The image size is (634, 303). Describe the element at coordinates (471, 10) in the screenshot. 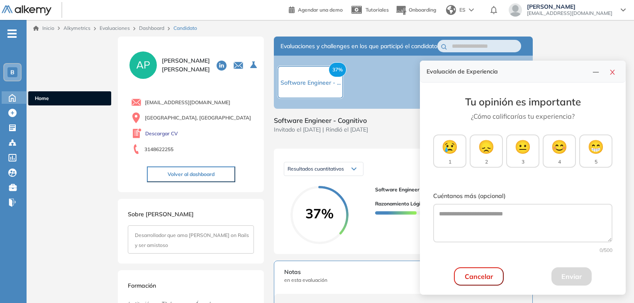

I see `img: arrow` at that location.